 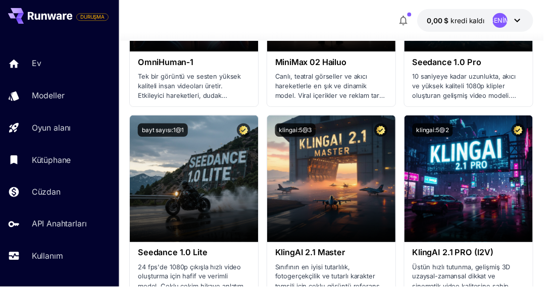 I want to click on font: KlingAI 2.1 PRO (I2V), so click(x=461, y=257).